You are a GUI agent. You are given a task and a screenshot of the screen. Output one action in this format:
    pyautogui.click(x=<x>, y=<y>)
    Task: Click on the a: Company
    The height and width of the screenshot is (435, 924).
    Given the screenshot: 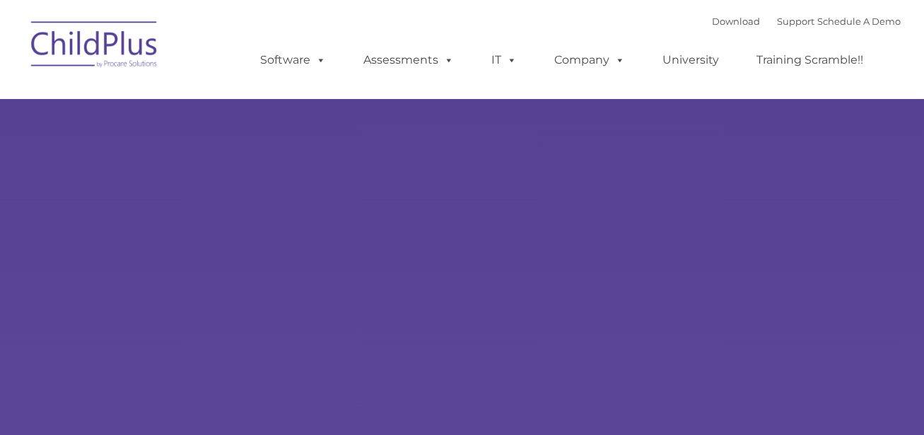 What is the action you would take?
    pyautogui.click(x=590, y=60)
    